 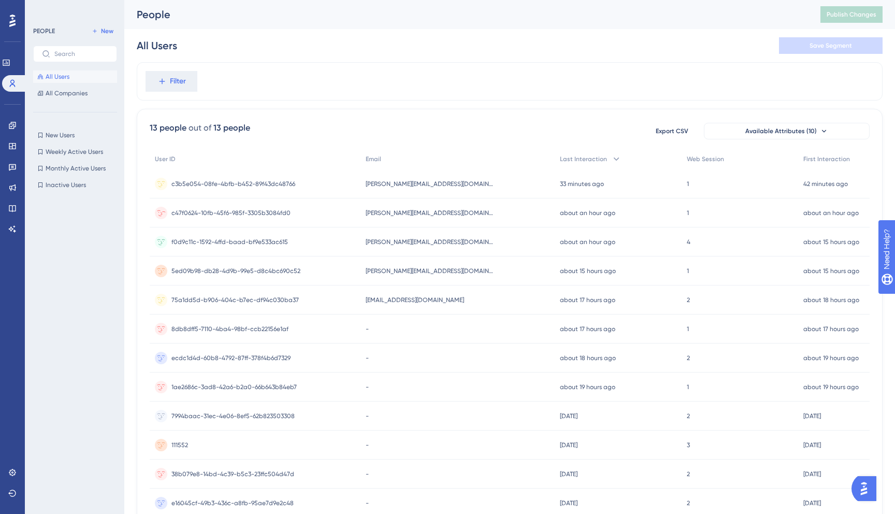 What do you see at coordinates (232, 503) in the screenshot?
I see `span: e16045cf-49b3-436c-a8fb-95ae7d9e2c48` at bounding box center [232, 503].